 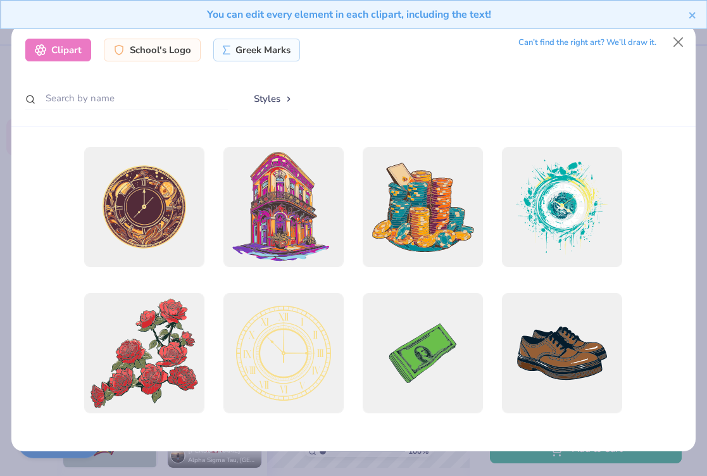 What do you see at coordinates (349, 15) in the screenshot?
I see `div: You can edit every element in each clipart, including the text!` at bounding box center [349, 15].